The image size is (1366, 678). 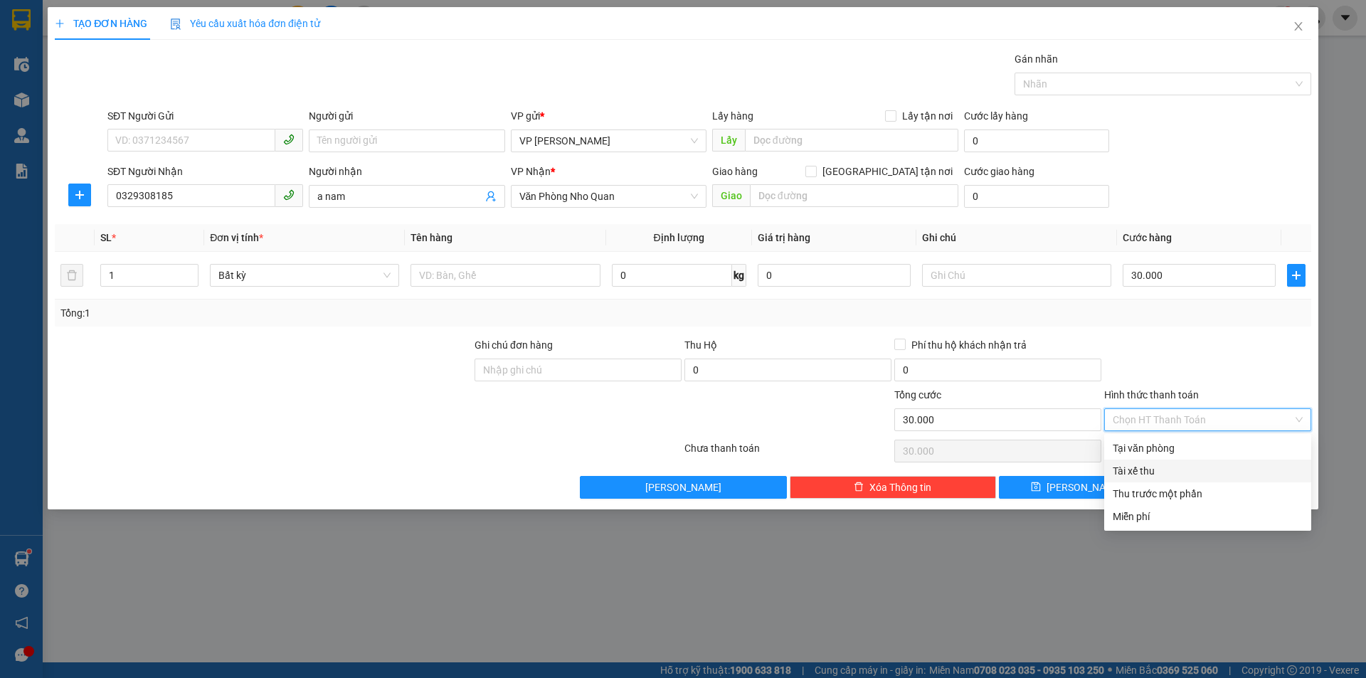 What do you see at coordinates (1151, 395) in the screenshot?
I see `label: Hình thức thanh toán` at bounding box center [1151, 395].